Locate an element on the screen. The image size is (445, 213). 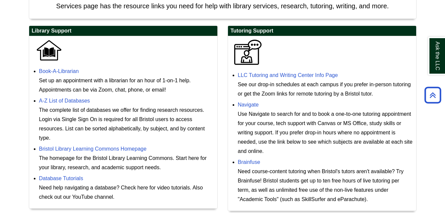
div: Use Navigate to search for and to book a one-to-one tutoring appointment for your course, tech su... is located at coordinates (325, 133).